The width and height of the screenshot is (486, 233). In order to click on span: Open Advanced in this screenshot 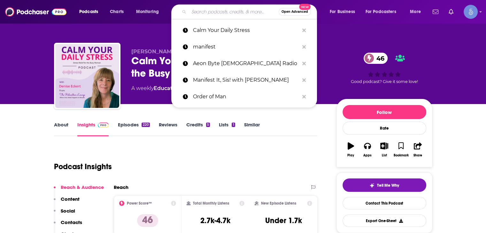, I will do `click(295, 12)`.